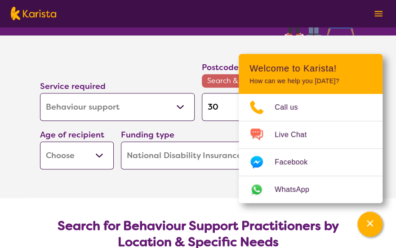  Describe the element at coordinates (241, 67) in the screenshot. I see `label: Postcode or Suburb` at that location.